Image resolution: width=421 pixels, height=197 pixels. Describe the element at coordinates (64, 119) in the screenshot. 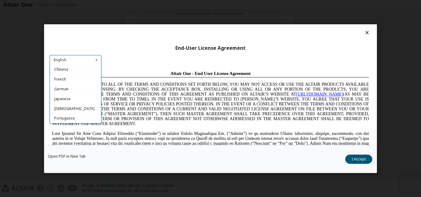

I see `span: Portuguese` at that location.